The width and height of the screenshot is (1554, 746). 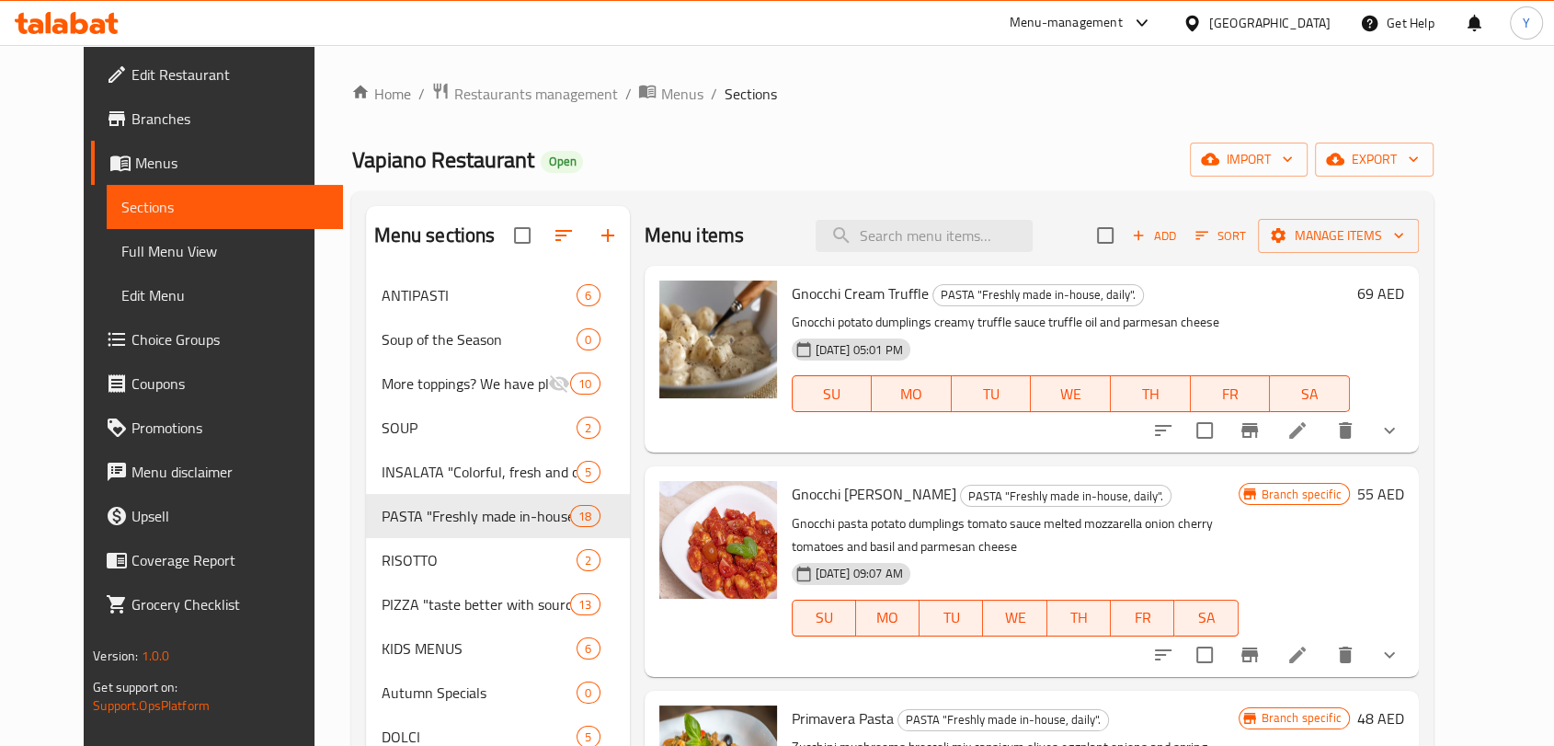 What do you see at coordinates (498, 295) in the screenshot?
I see `div: ANTIPASTI6` at bounding box center [498, 295].